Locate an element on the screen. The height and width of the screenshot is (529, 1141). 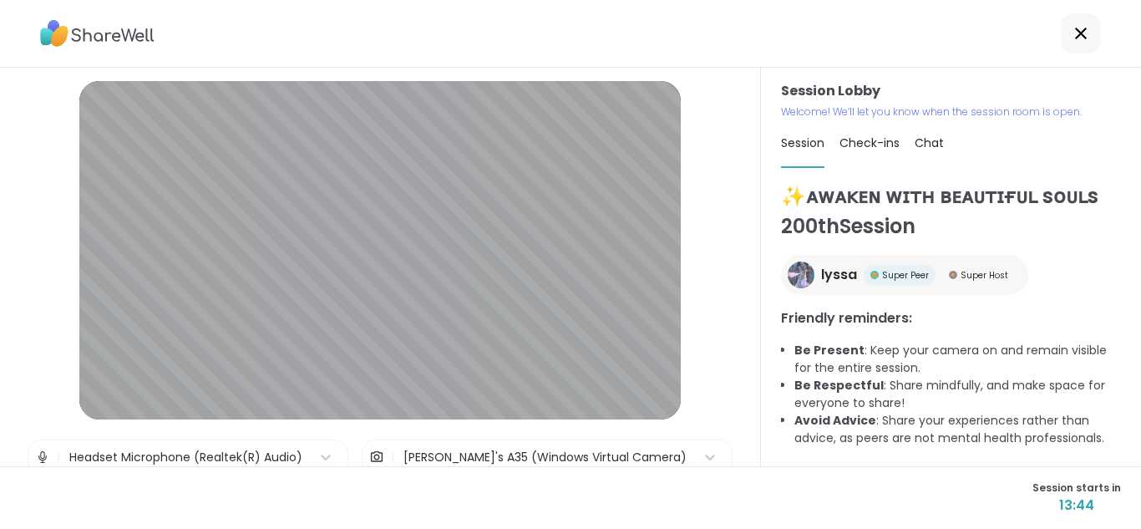
span: Chat is located at coordinates (929, 143).